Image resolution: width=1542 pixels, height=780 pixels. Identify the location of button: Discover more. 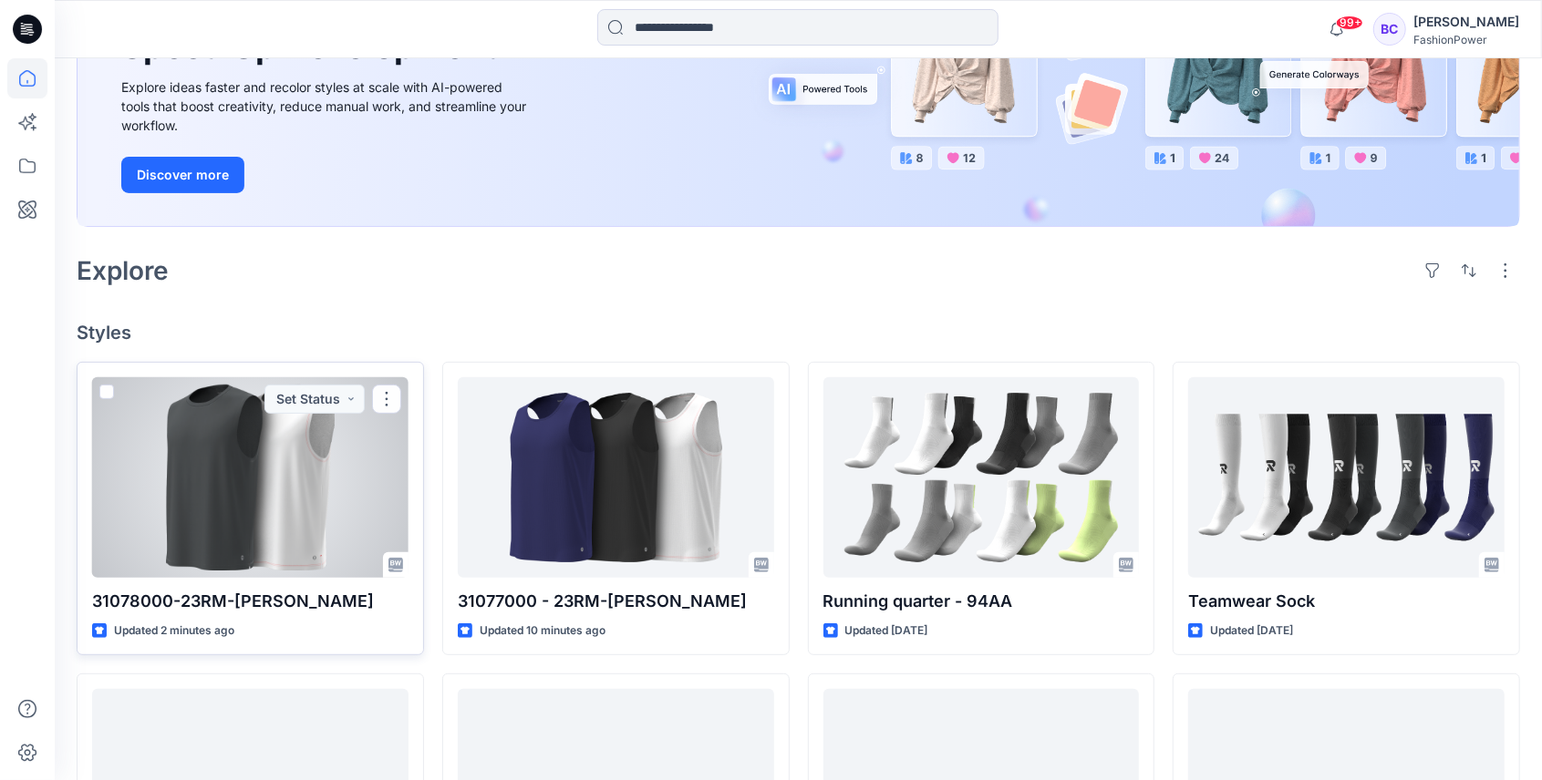
(182, 175).